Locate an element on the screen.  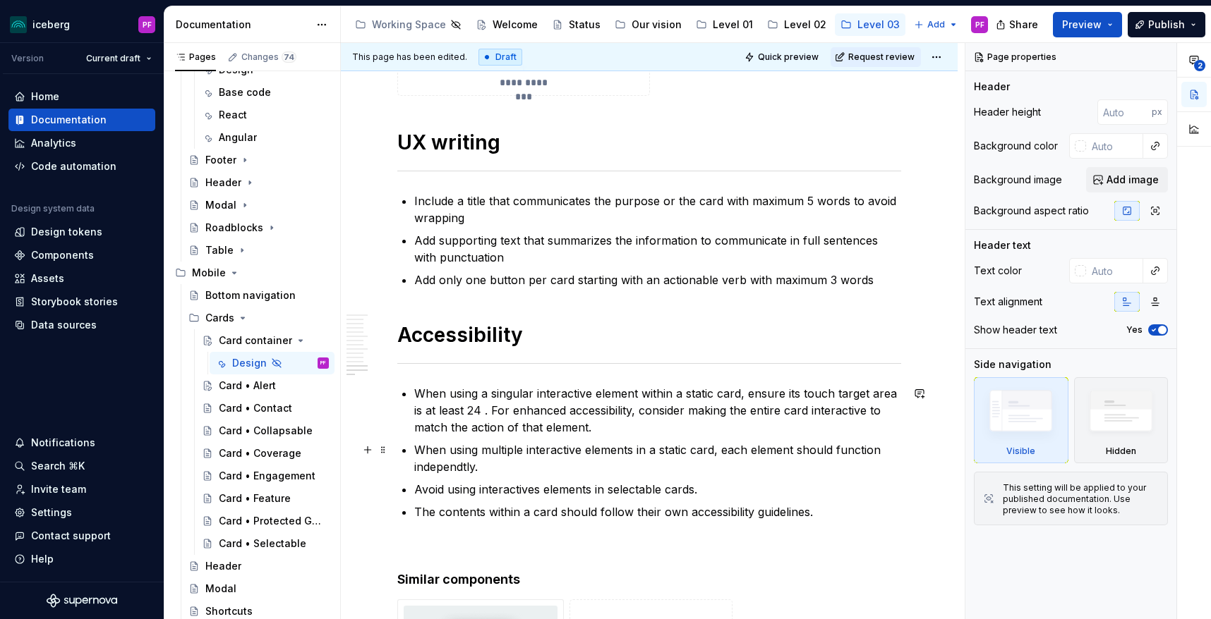
a: Card • Protected Good is located at coordinates (265, 521).